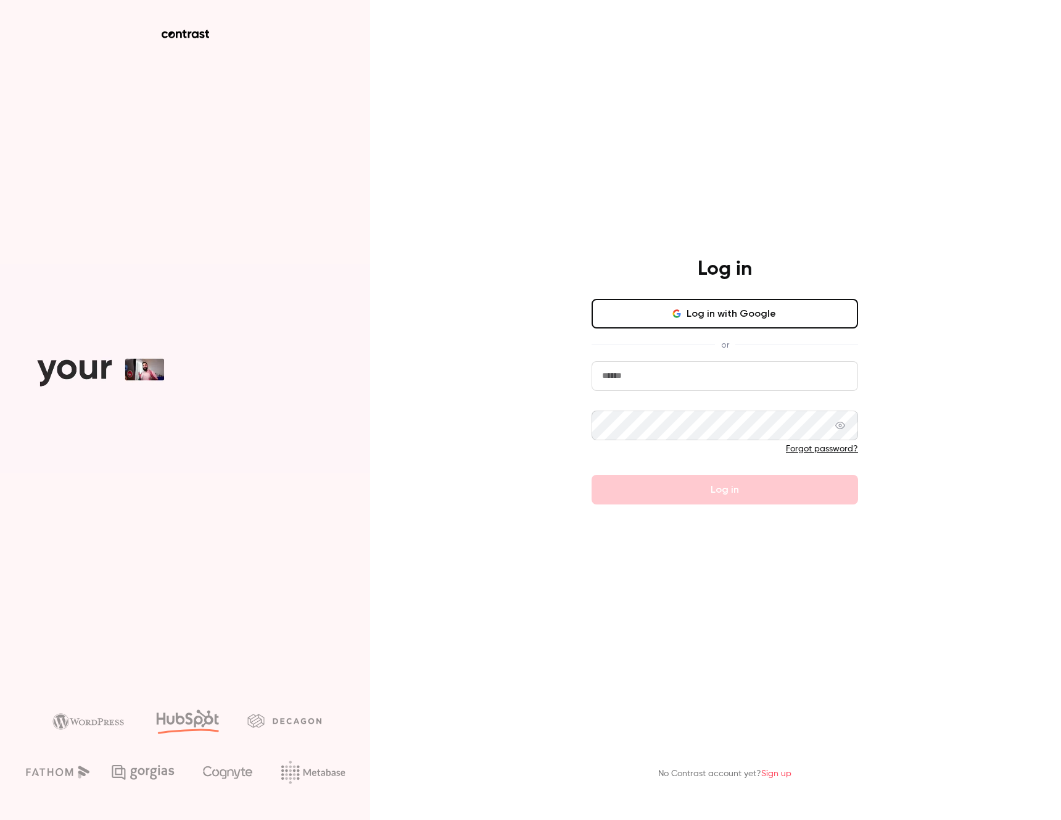 The width and height of the screenshot is (1061, 820). I want to click on p: No Contrast account yet?, so click(725, 773).